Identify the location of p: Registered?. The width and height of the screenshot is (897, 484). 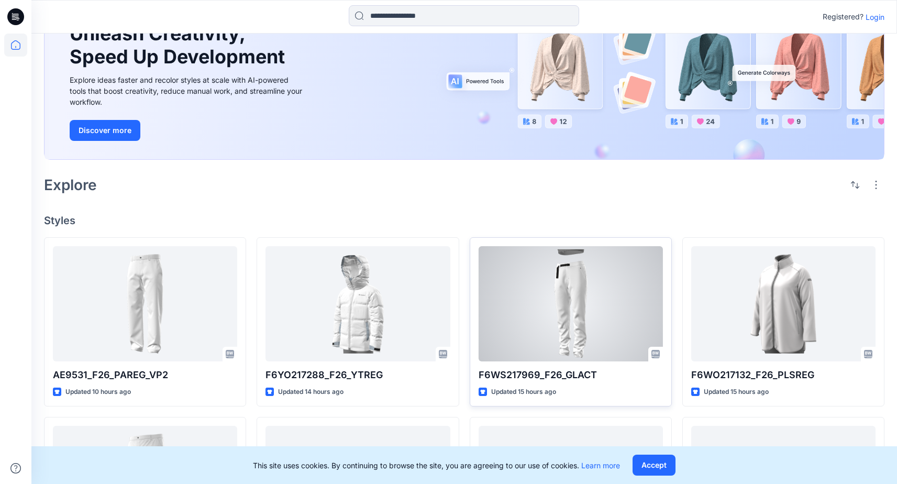
(843, 17).